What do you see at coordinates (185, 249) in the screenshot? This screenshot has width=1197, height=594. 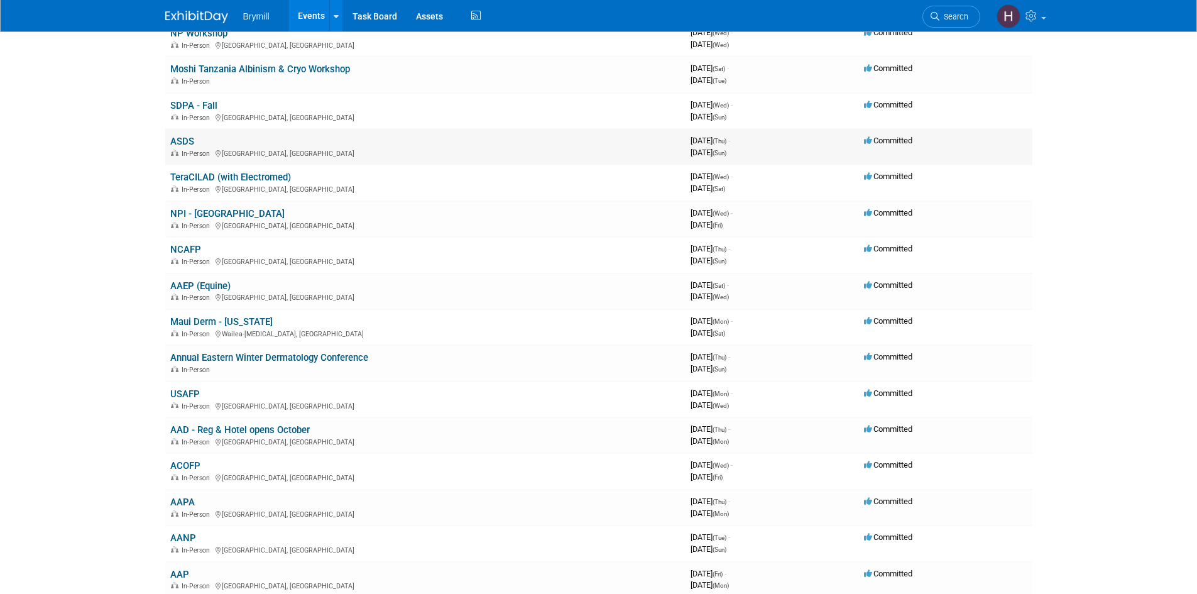 I see `a: NCAFP` at bounding box center [185, 249].